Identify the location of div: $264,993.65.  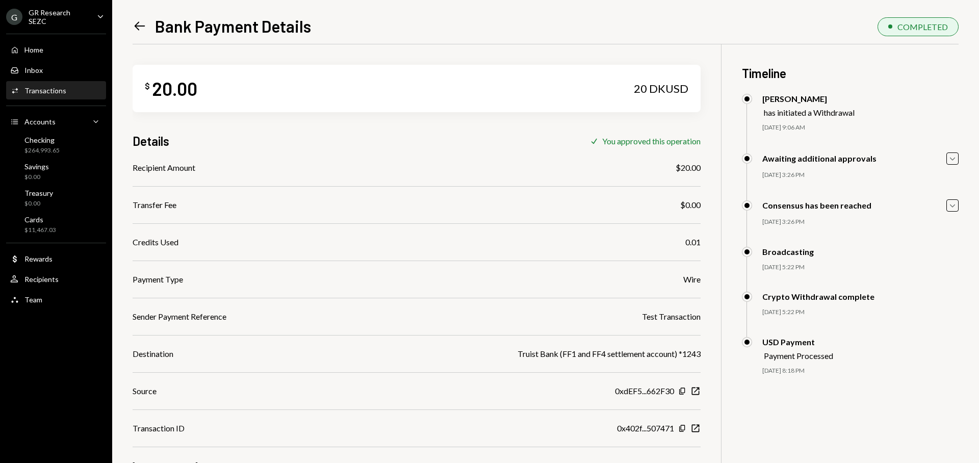
(42, 150).